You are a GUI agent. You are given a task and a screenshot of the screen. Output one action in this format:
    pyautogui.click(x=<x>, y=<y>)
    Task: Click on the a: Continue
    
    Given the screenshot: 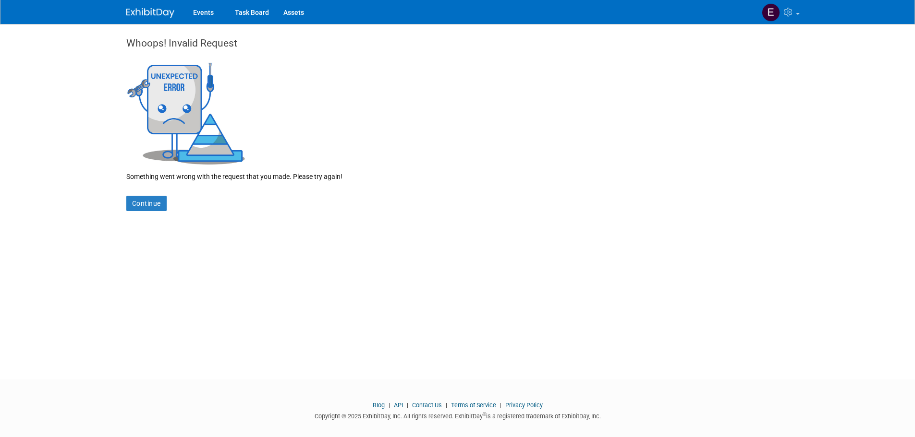 What is the action you would take?
    pyautogui.click(x=146, y=204)
    